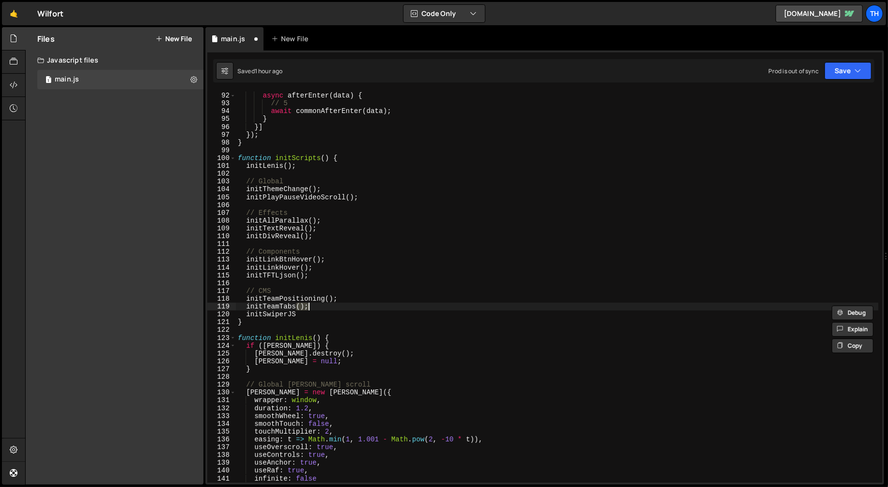  I want to click on div: 117, so click(221, 291).